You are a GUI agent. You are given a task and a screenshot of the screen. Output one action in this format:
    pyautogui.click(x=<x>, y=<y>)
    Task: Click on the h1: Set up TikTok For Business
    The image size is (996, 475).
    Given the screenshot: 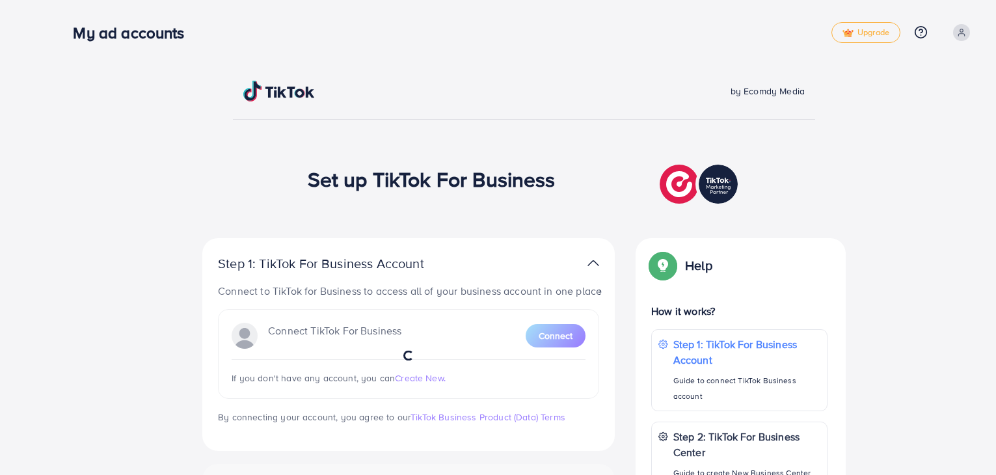 What is the action you would take?
    pyautogui.click(x=431, y=179)
    